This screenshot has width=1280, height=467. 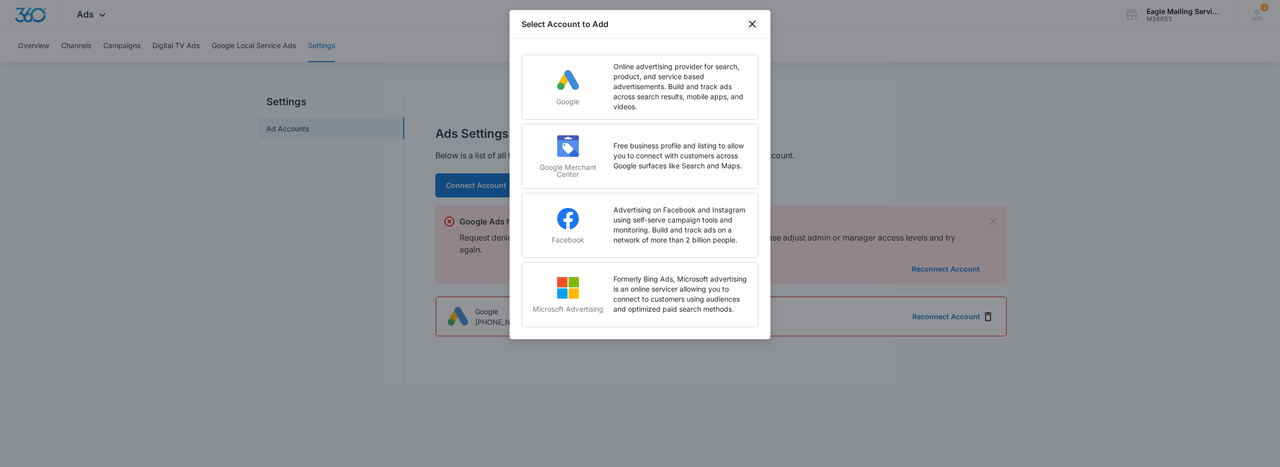 I want to click on button: GoogleOnline advertising provider for search, product, and service based advertisements. Build an..., so click(x=640, y=87).